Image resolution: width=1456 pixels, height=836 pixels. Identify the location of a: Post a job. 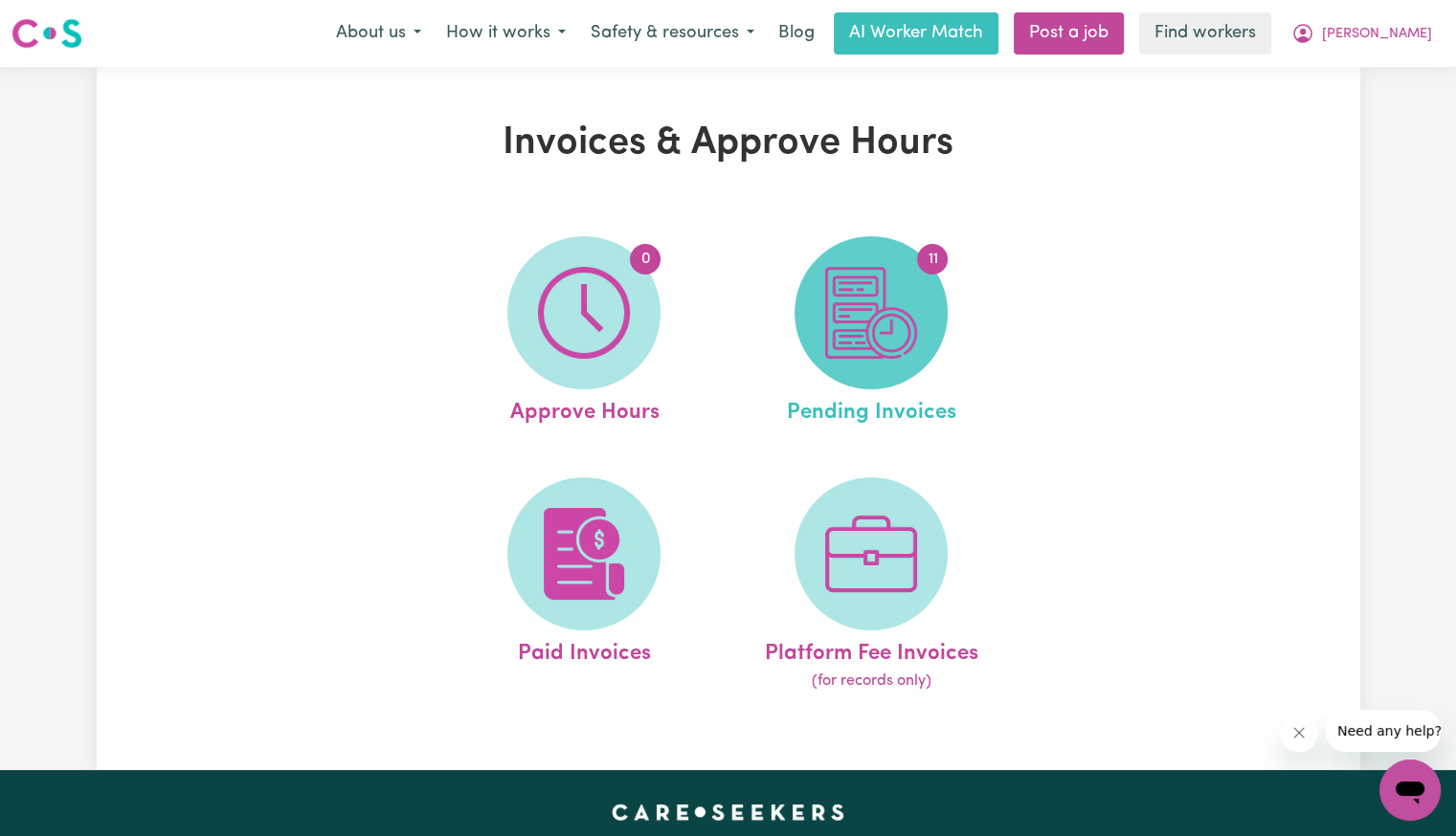
(1068, 33).